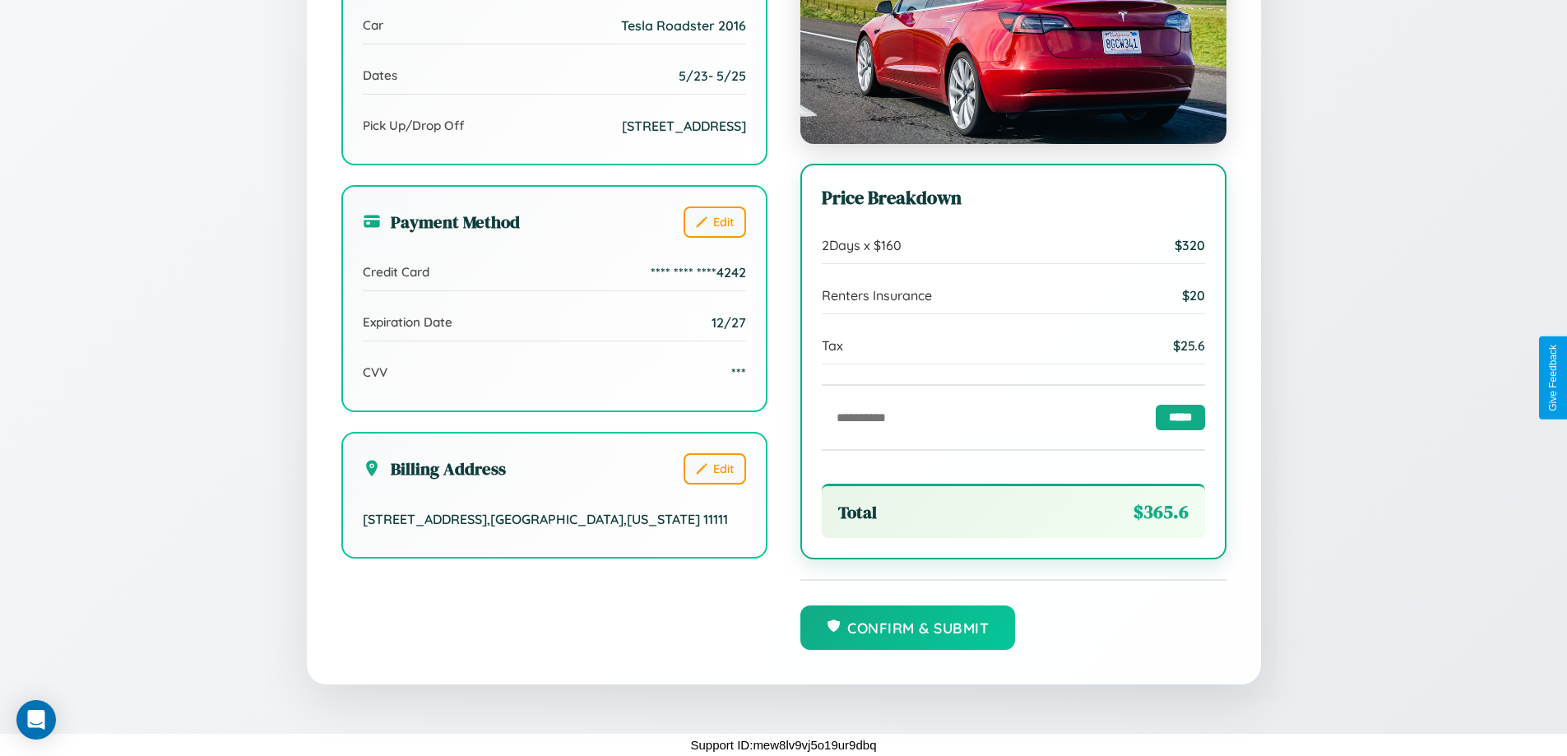 This screenshot has height=756, width=1567. I want to click on span: Dates, so click(380, 75).